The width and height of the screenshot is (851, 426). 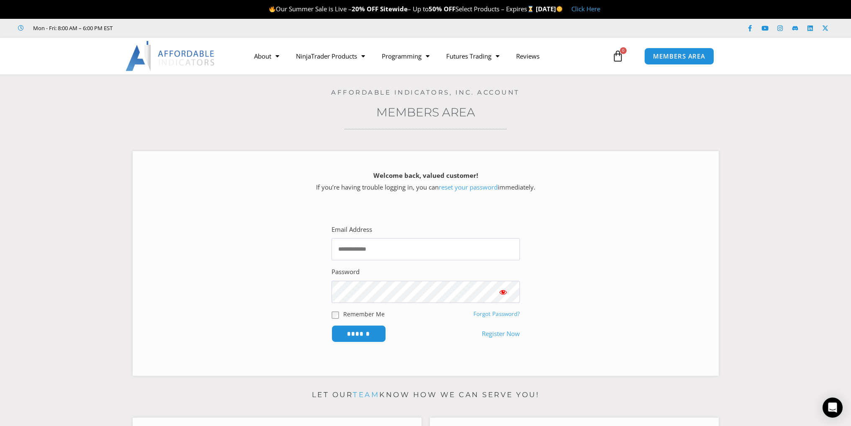 What do you see at coordinates (832, 408) in the screenshot?
I see `div: Open Intercom Messenger` at bounding box center [832, 408].